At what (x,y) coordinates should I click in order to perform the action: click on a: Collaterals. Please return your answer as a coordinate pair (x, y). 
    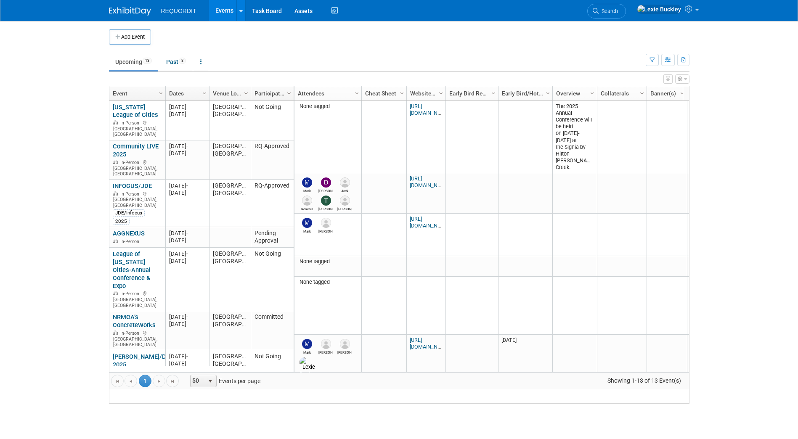
    Looking at the image, I should click on (621, 93).